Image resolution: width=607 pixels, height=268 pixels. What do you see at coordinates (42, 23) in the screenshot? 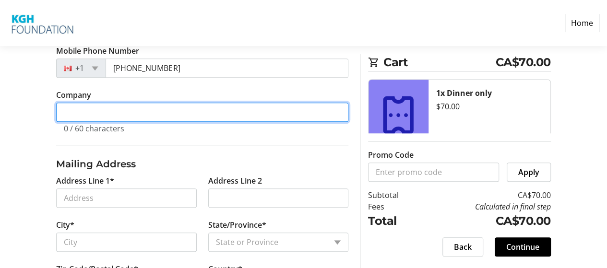
I see `img: Kelowna General Hospital Foundation - UBC Southern Medical Program's Logo` at bounding box center [42, 23].